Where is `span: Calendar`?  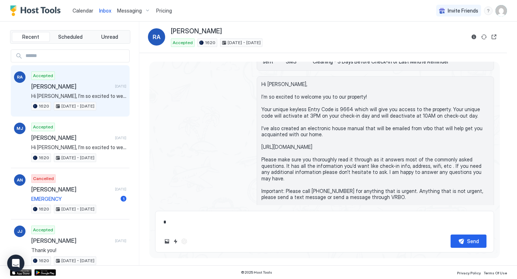 span: Calendar is located at coordinates (83, 10).